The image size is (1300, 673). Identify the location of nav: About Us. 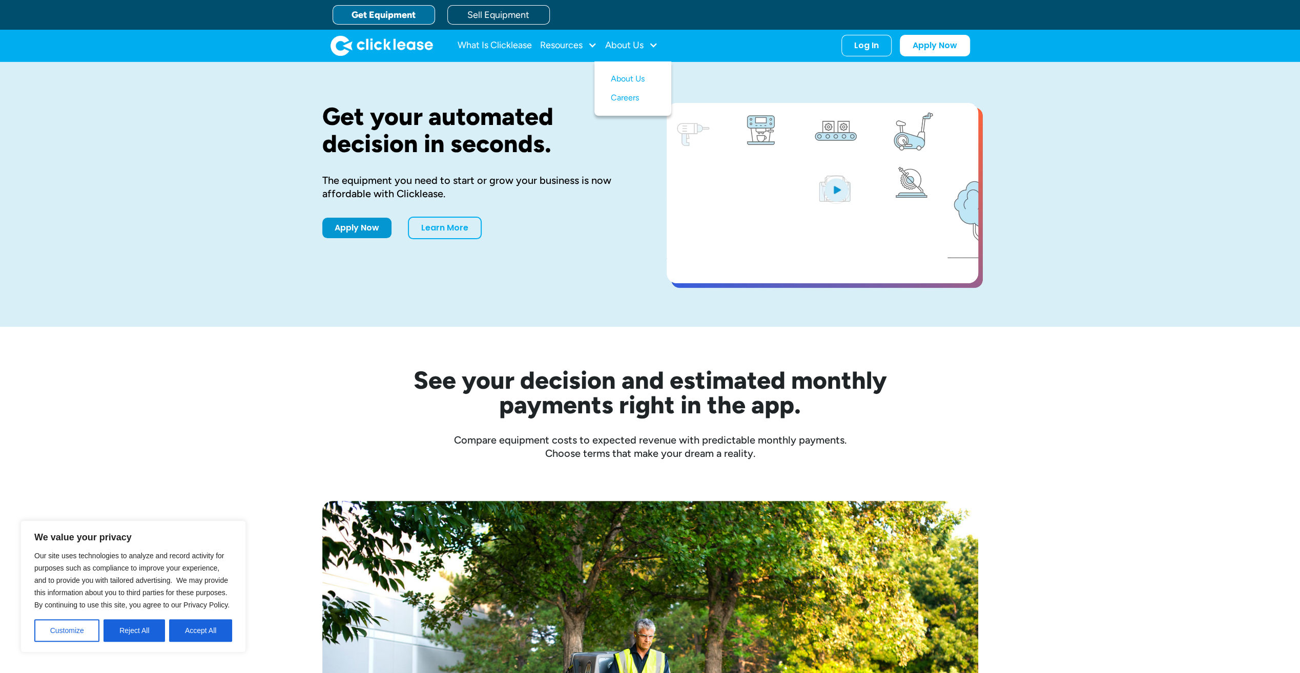
(633, 89).